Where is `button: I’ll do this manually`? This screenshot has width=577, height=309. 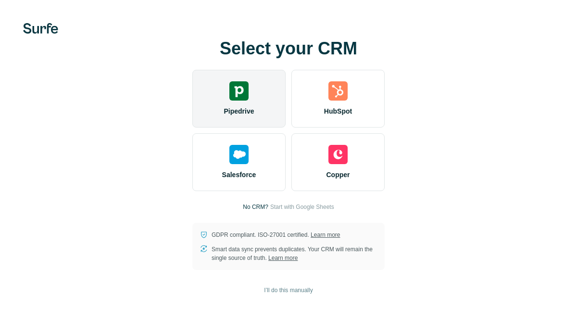 button: I’ll do this manually is located at coordinates (288, 290).